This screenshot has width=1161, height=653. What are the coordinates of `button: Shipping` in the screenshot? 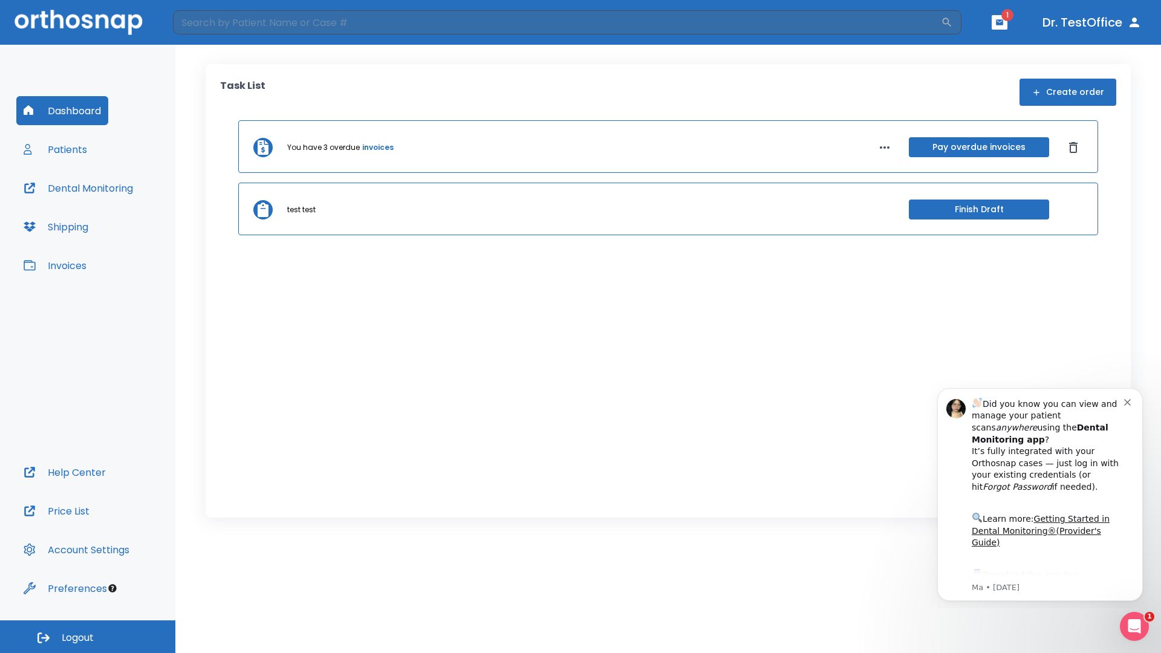 It's located at (56, 227).